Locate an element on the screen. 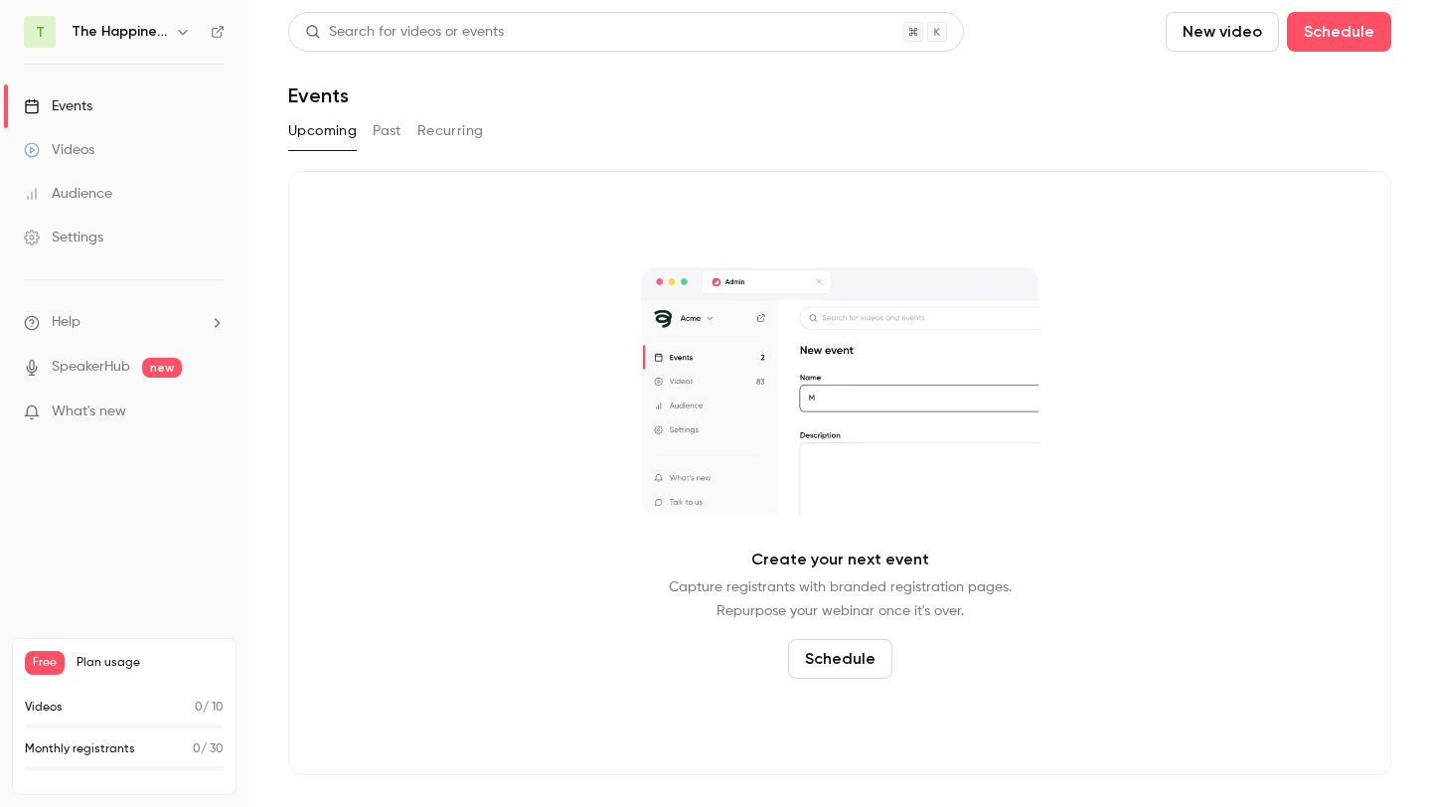 The image size is (1431, 807). span: Free is located at coordinates (45, 663).